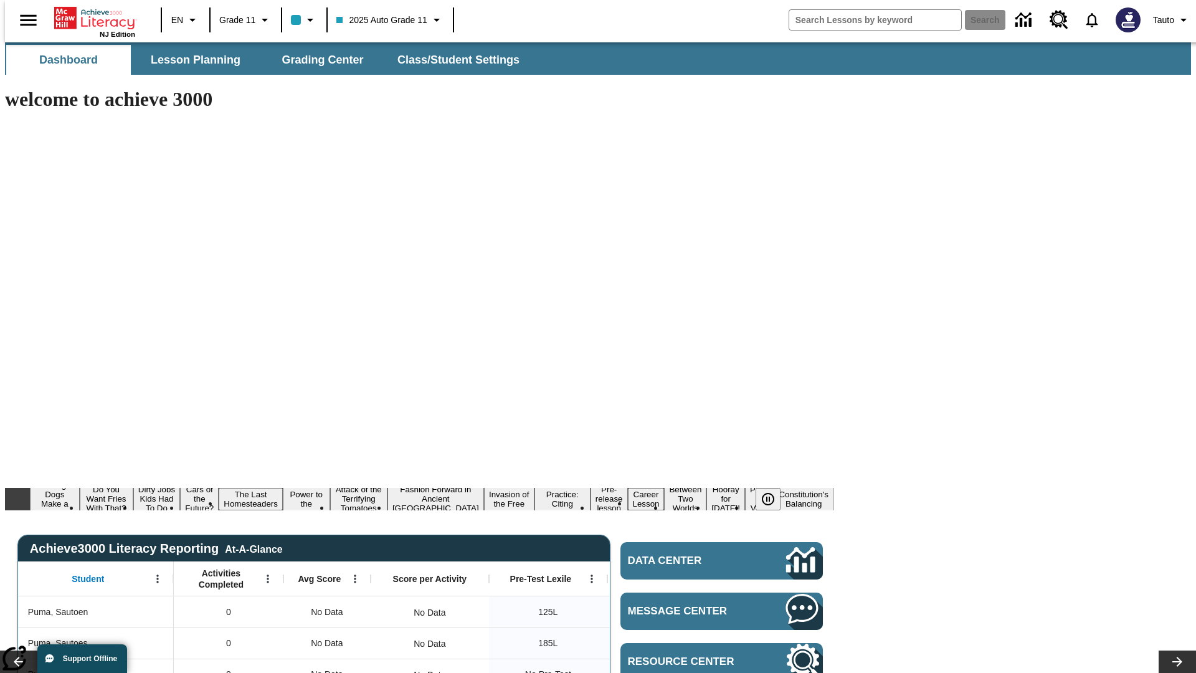 Image resolution: width=1196 pixels, height=673 pixels. Describe the element at coordinates (82, 659) in the screenshot. I see `button: Support Offline` at that location.